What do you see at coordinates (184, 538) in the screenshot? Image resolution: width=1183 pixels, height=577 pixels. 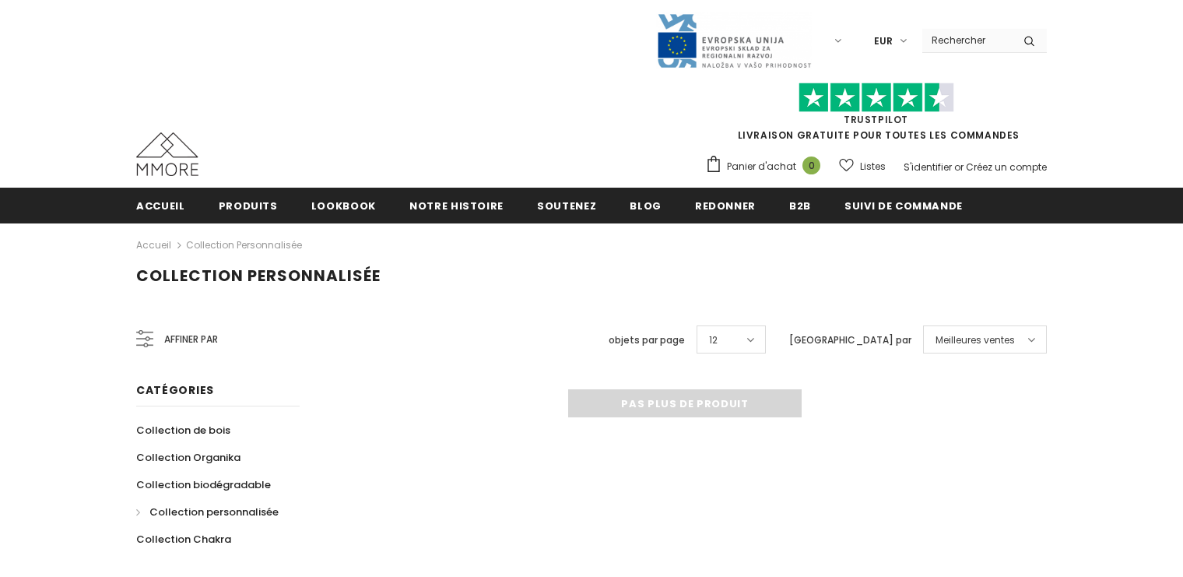 I see `span: Collection Chakra` at bounding box center [184, 538].